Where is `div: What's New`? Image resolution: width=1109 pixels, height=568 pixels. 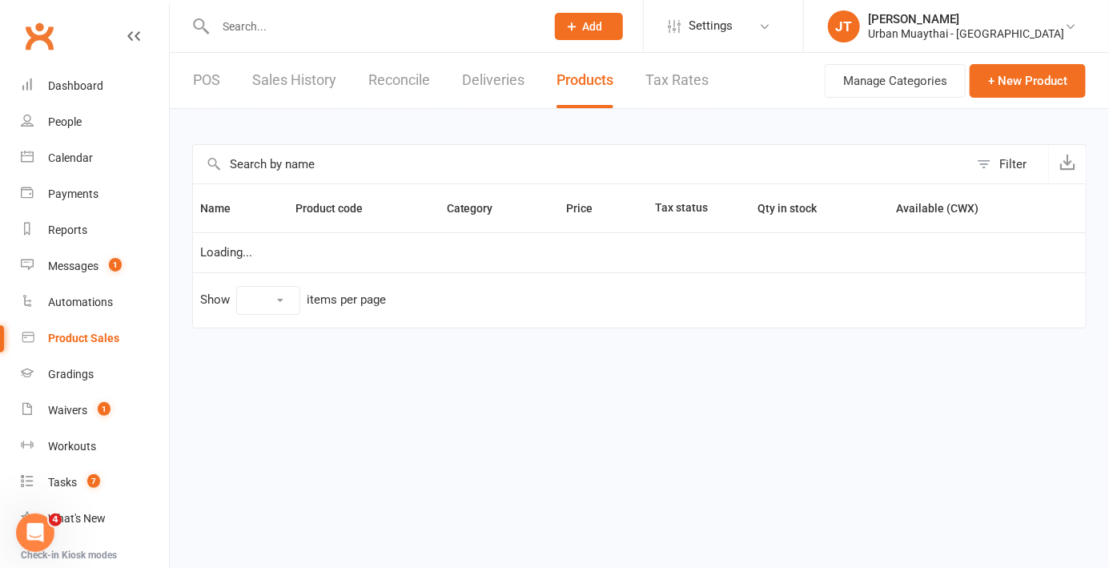
div: What's New is located at coordinates (77, 518).